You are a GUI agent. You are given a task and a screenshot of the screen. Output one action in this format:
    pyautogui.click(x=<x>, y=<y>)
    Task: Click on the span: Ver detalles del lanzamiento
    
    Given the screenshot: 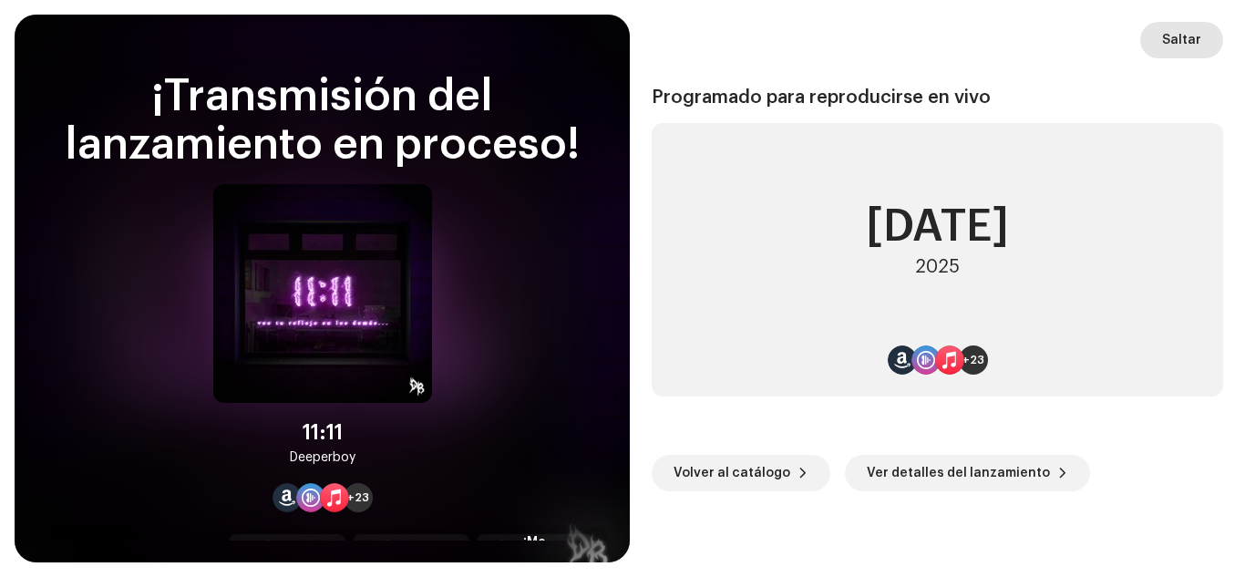 What is the action you would take?
    pyautogui.click(x=958, y=473)
    